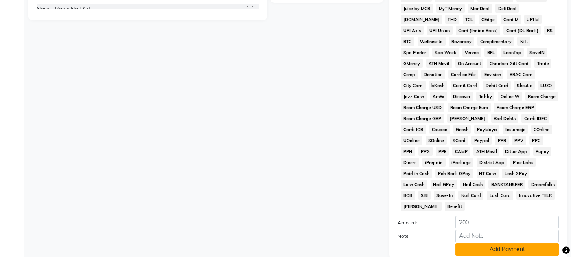 This screenshot has height=257, width=571. I want to click on span: Nift, so click(524, 41).